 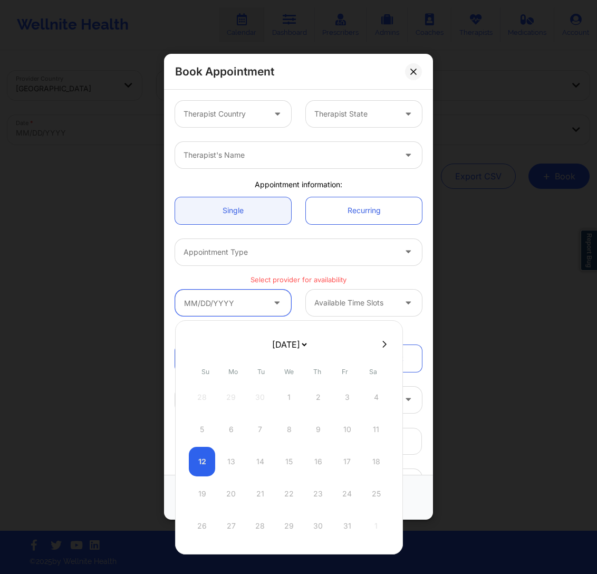 I want to click on a: Recurring, so click(x=364, y=210).